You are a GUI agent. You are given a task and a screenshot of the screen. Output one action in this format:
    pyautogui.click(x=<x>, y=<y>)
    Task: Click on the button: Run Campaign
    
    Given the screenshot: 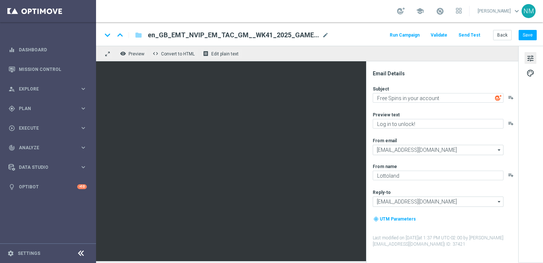 What is the action you would take?
    pyautogui.click(x=405, y=35)
    